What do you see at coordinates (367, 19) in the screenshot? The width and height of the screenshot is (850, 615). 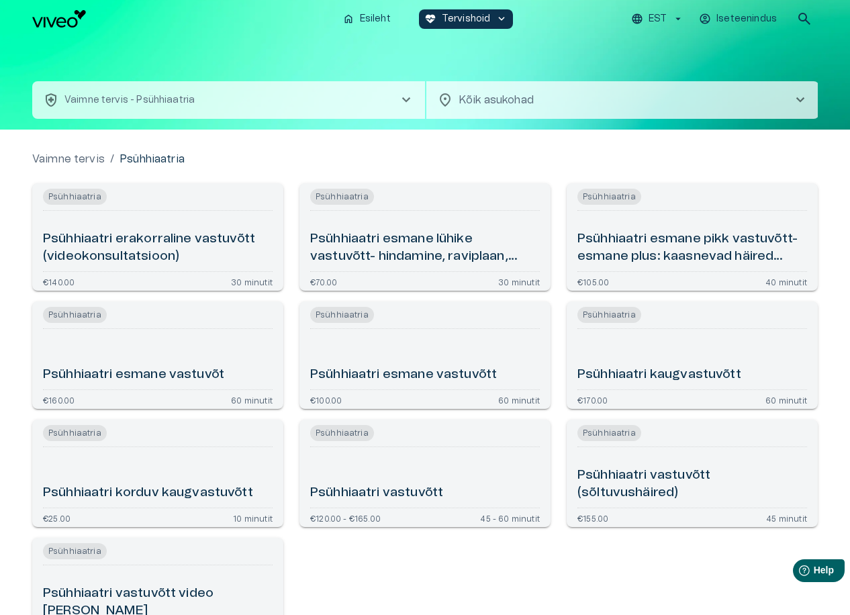 I see `a: homeEsileht` at bounding box center [367, 19].